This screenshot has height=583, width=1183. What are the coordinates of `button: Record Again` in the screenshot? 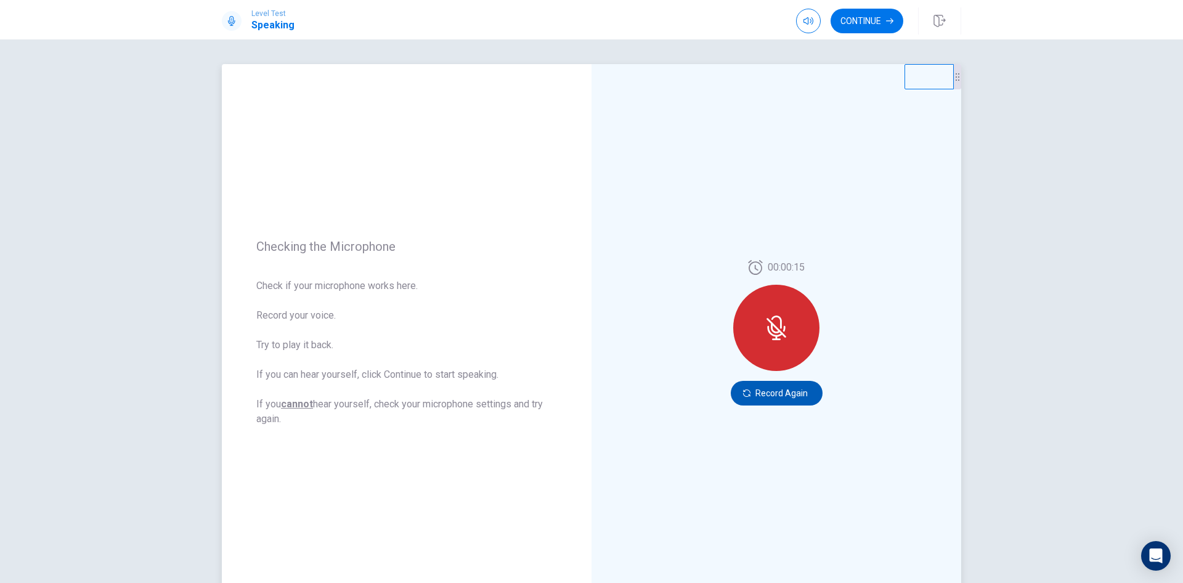 It's located at (777, 393).